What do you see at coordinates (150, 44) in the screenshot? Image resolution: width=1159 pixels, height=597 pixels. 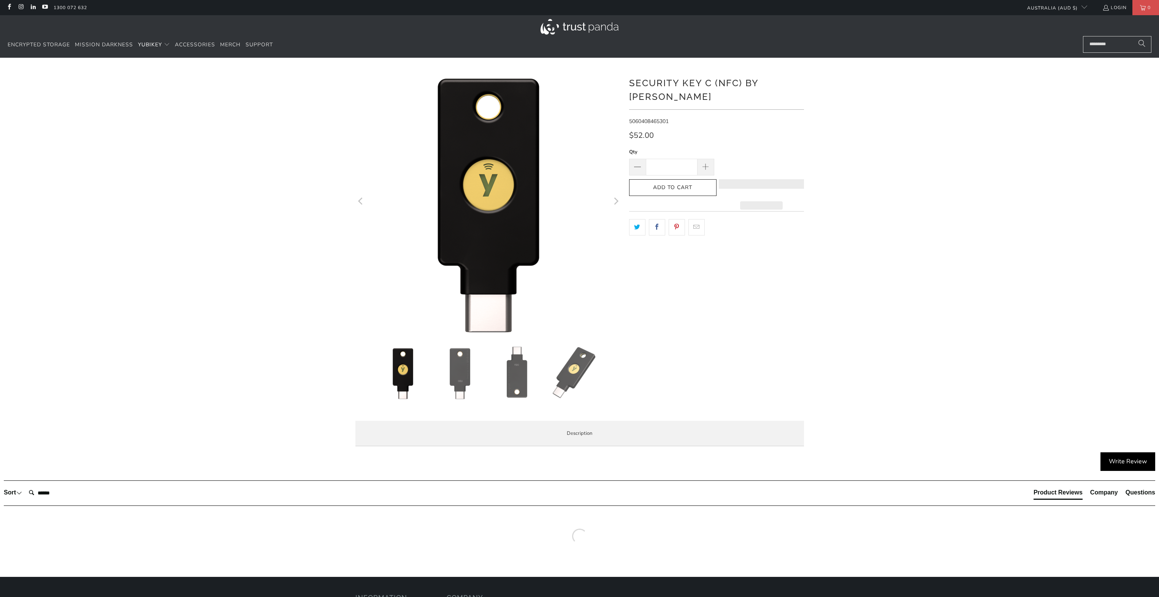 I see `span: YubiKey` at bounding box center [150, 44].